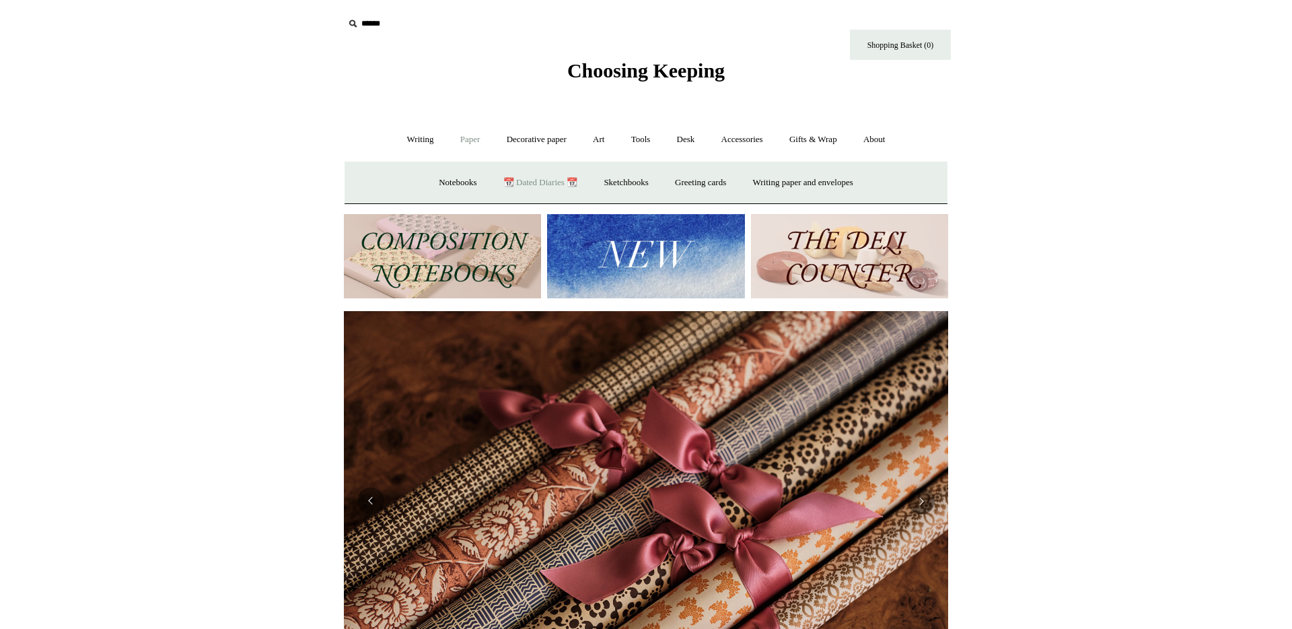 Image resolution: width=1292 pixels, height=629 pixels. What do you see at coordinates (536, 139) in the screenshot?
I see `a: Decorative paper` at bounding box center [536, 139].